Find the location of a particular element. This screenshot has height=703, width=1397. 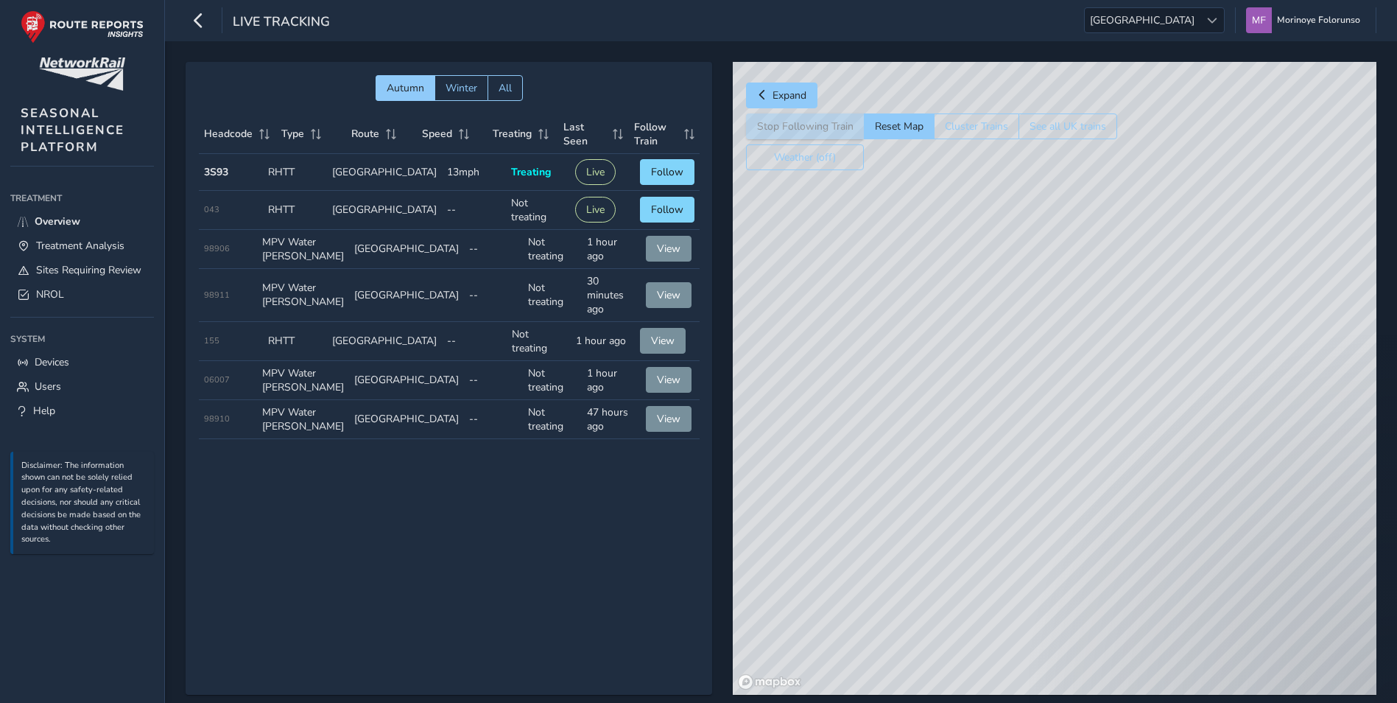

div: Treatment is located at coordinates (82, 198).